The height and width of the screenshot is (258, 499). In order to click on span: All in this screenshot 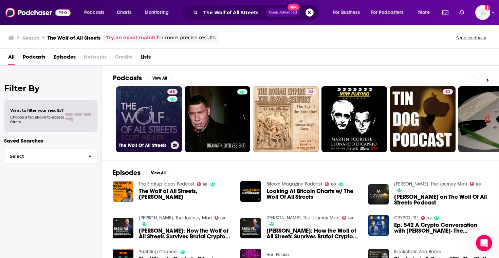, I will do `click(11, 58)`.